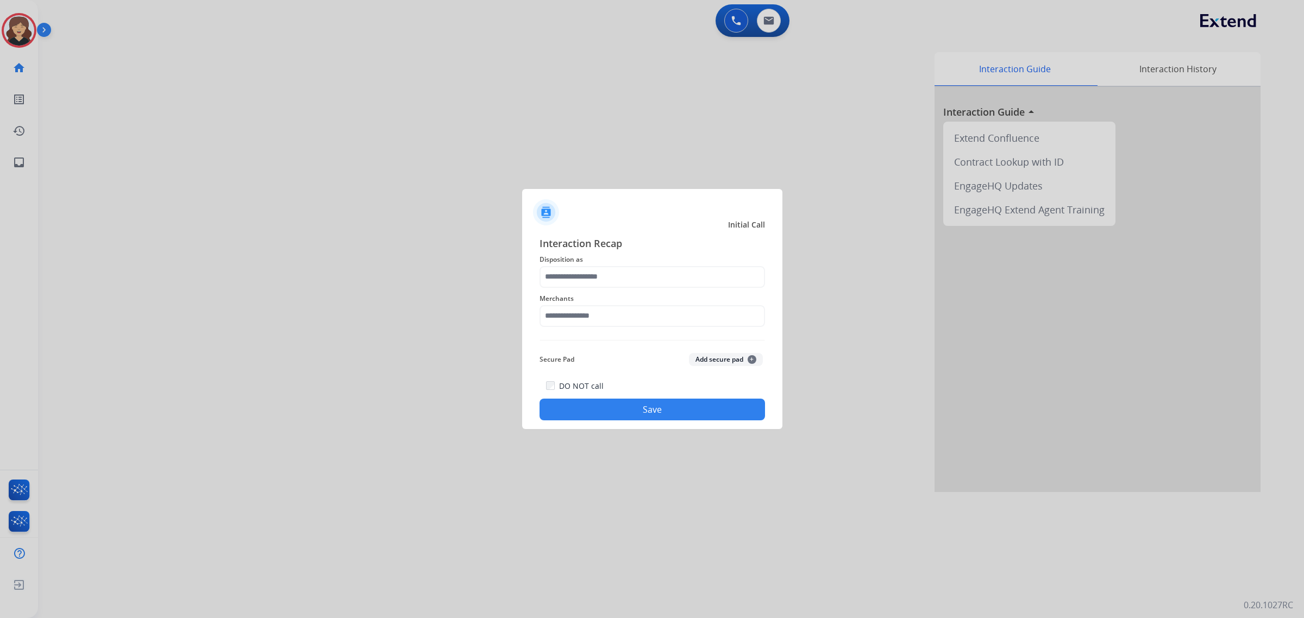 The height and width of the screenshot is (618, 1304). I want to click on span: Initial Call, so click(746, 225).